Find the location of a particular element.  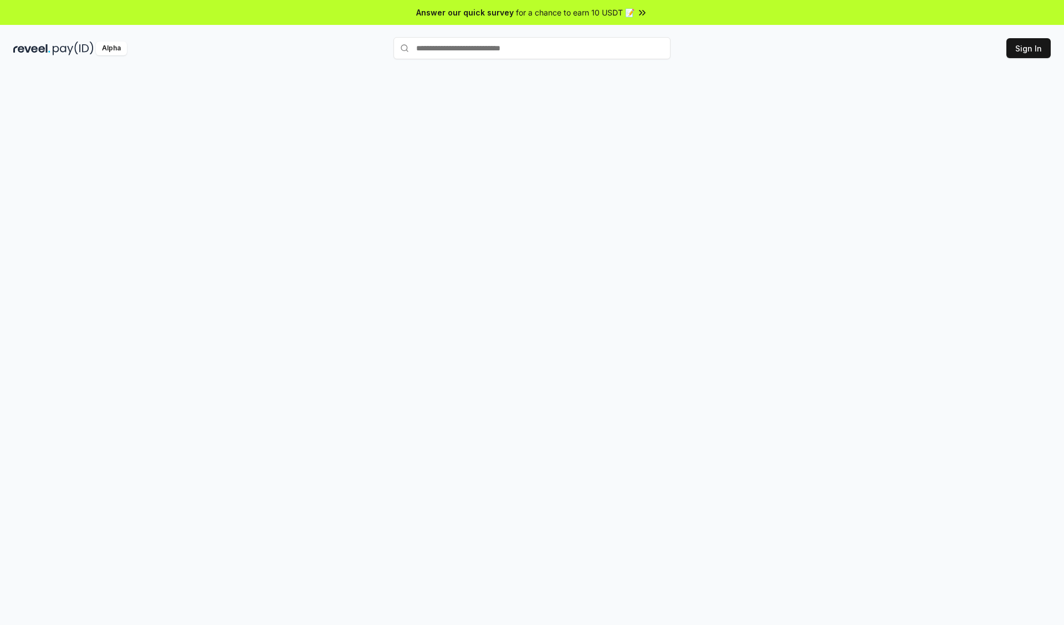

span: Answer our quick survey is located at coordinates (465, 12).